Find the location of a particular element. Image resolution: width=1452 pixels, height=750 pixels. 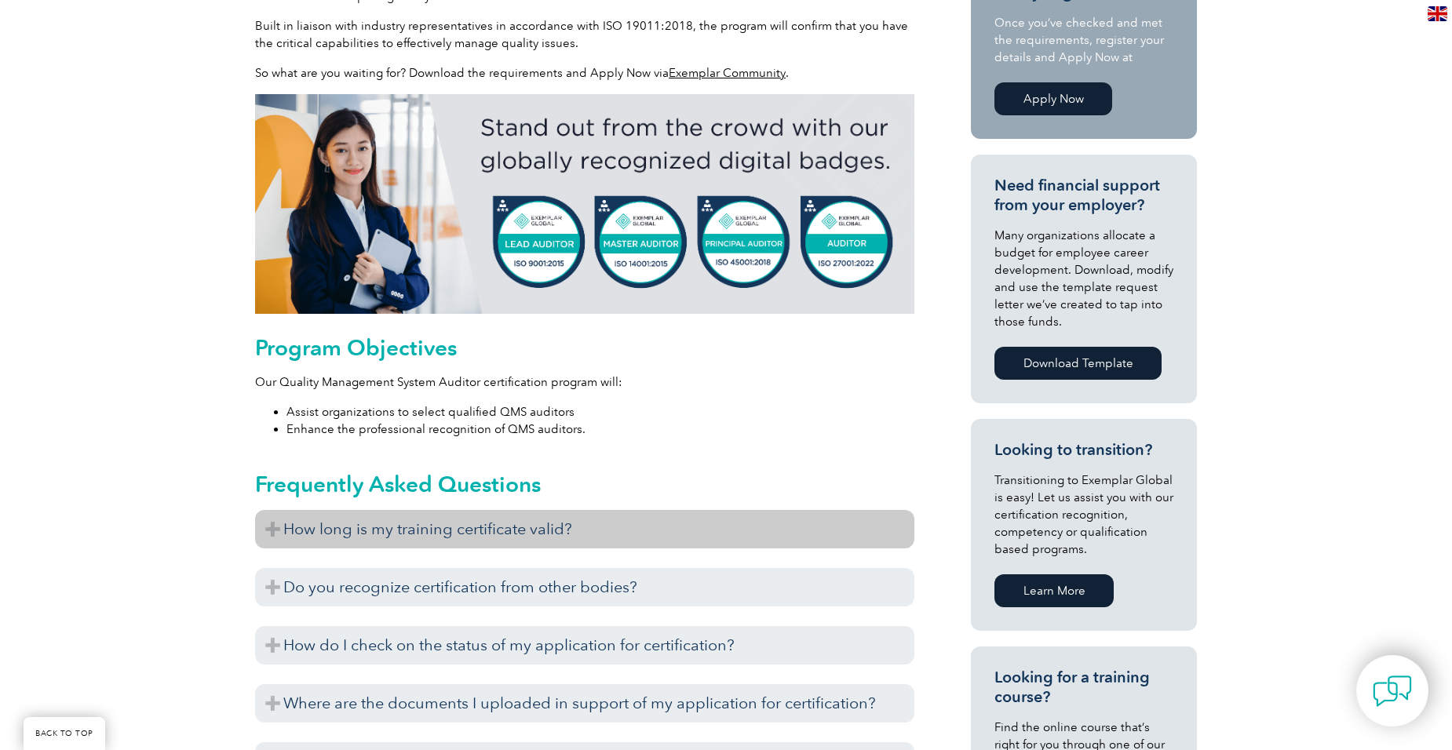

img: contact-chat.png is located at coordinates (1392, 691).